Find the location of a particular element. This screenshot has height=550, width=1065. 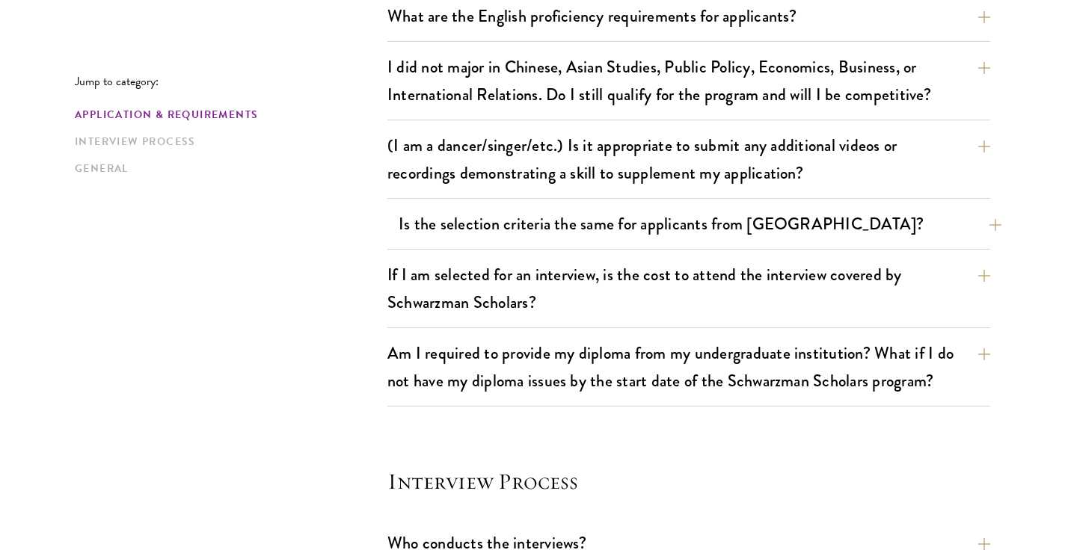

h4: Interview Process is located at coordinates (689, 481).